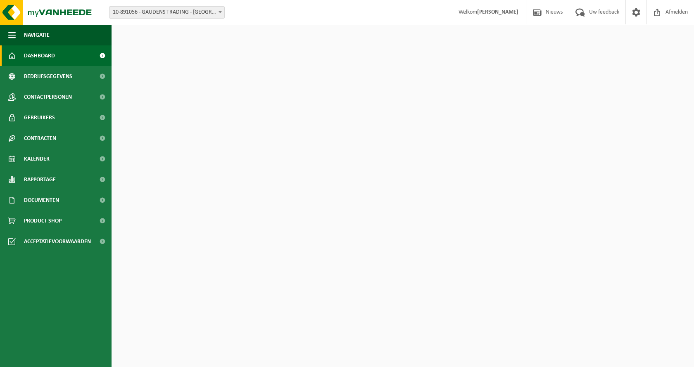  What do you see at coordinates (48, 97) in the screenshot?
I see `span: Contactpersonen` at bounding box center [48, 97].